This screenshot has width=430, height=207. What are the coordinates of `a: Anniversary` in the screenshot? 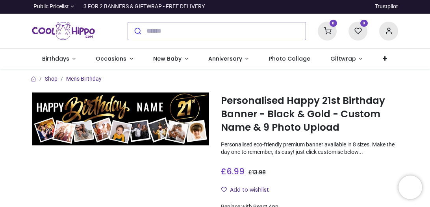 It's located at (228, 59).